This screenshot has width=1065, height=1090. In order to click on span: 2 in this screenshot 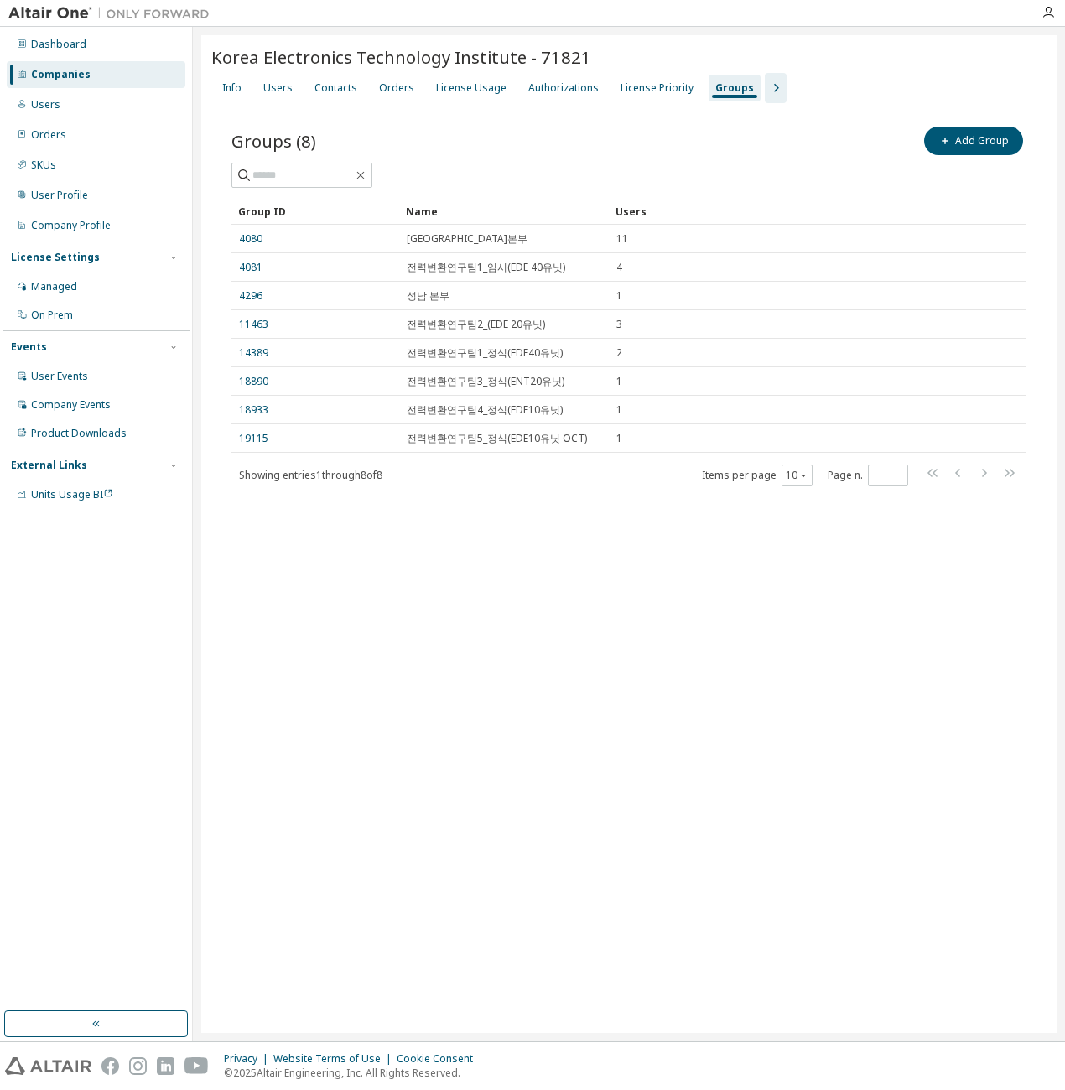, I will do `click(619, 353)`.